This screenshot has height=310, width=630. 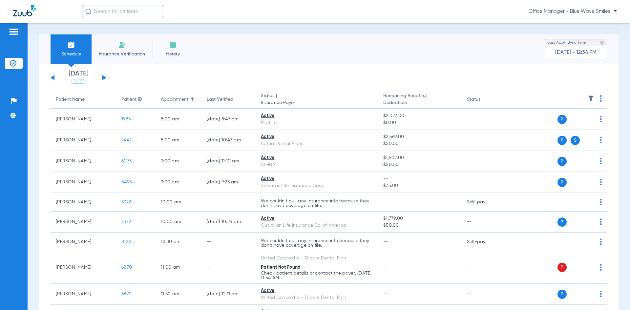 I want to click on span: 6870, so click(x=127, y=267).